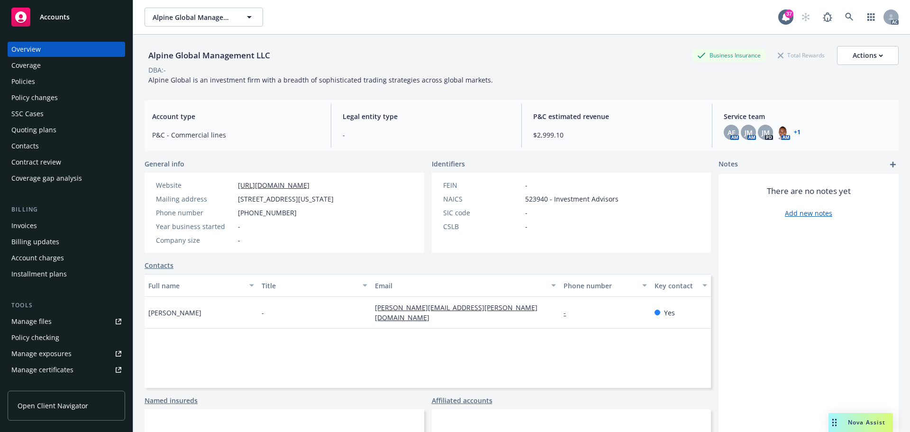 The height and width of the screenshot is (432, 910). I want to click on span: 523940 - Investment Advisors, so click(572, 199).